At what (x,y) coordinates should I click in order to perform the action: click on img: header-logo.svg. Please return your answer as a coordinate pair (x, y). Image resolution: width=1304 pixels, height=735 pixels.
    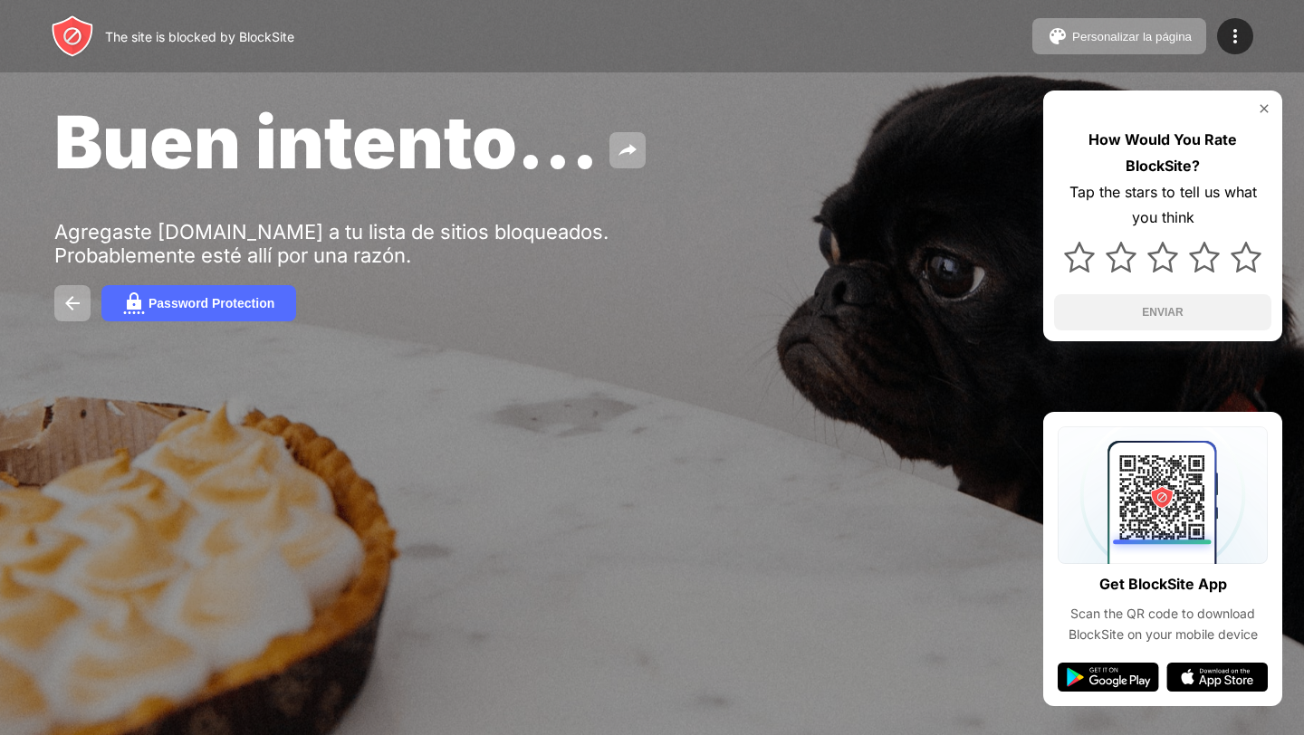
    Looking at the image, I should click on (72, 36).